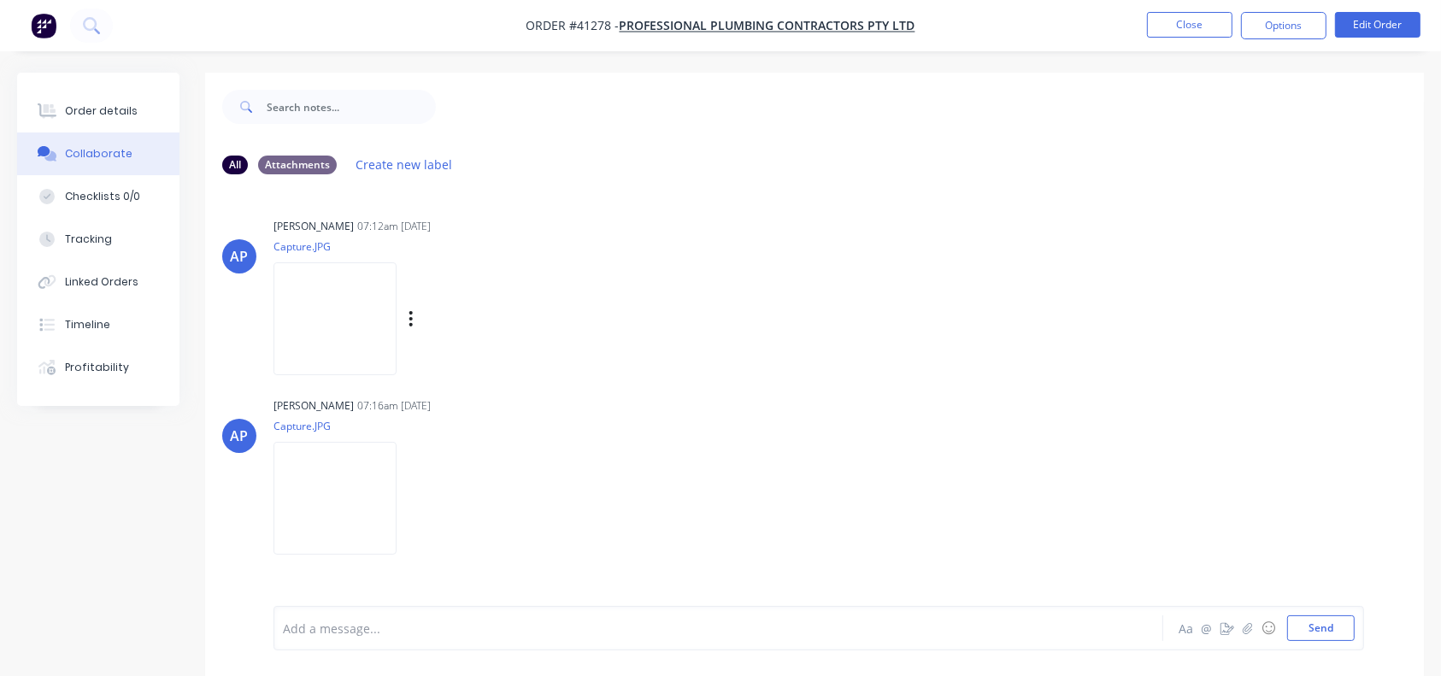 The width and height of the screenshot is (1441, 676). I want to click on div: Attachments, so click(297, 165).